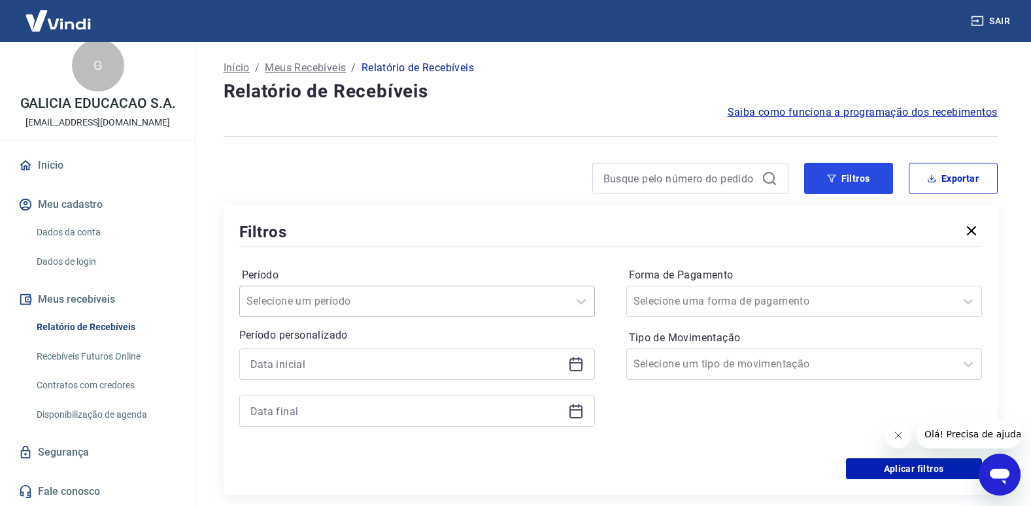 The height and width of the screenshot is (506, 1031). I want to click on a: Saiba como funciona a programação dos recebimentos, so click(862, 112).